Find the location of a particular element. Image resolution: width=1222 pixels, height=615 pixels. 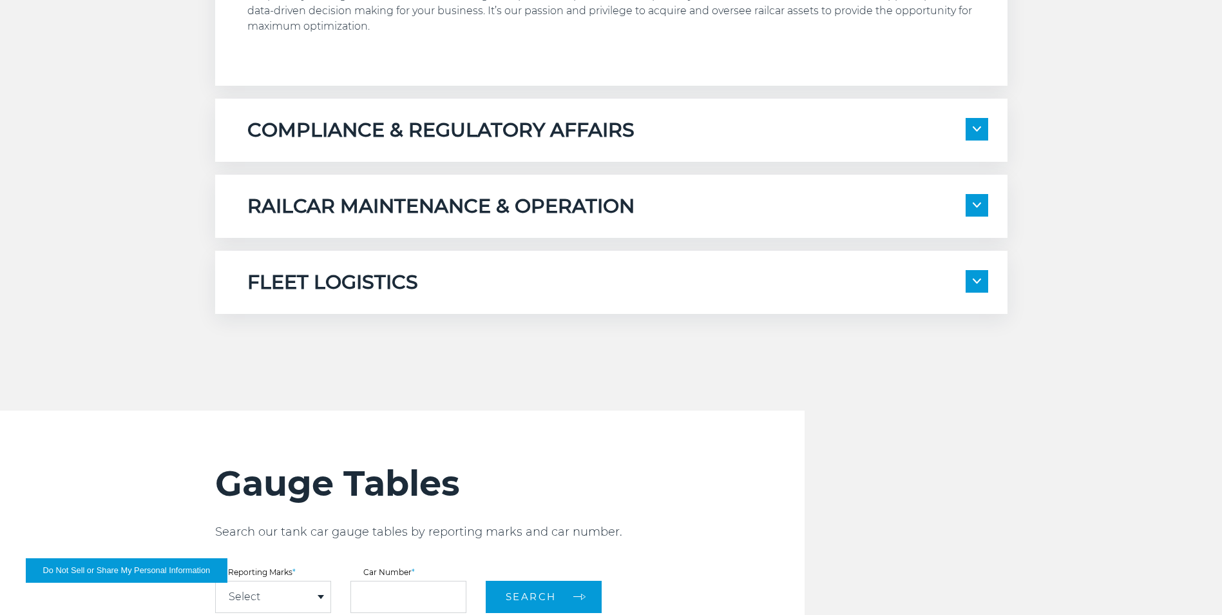

label: Reporting Marks is located at coordinates (273, 572).